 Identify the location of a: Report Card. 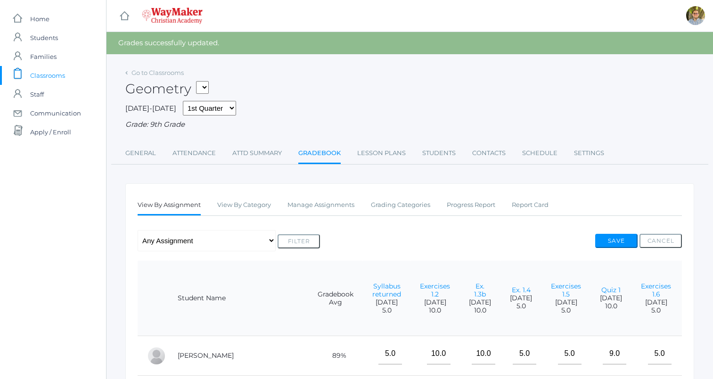
(531, 205).